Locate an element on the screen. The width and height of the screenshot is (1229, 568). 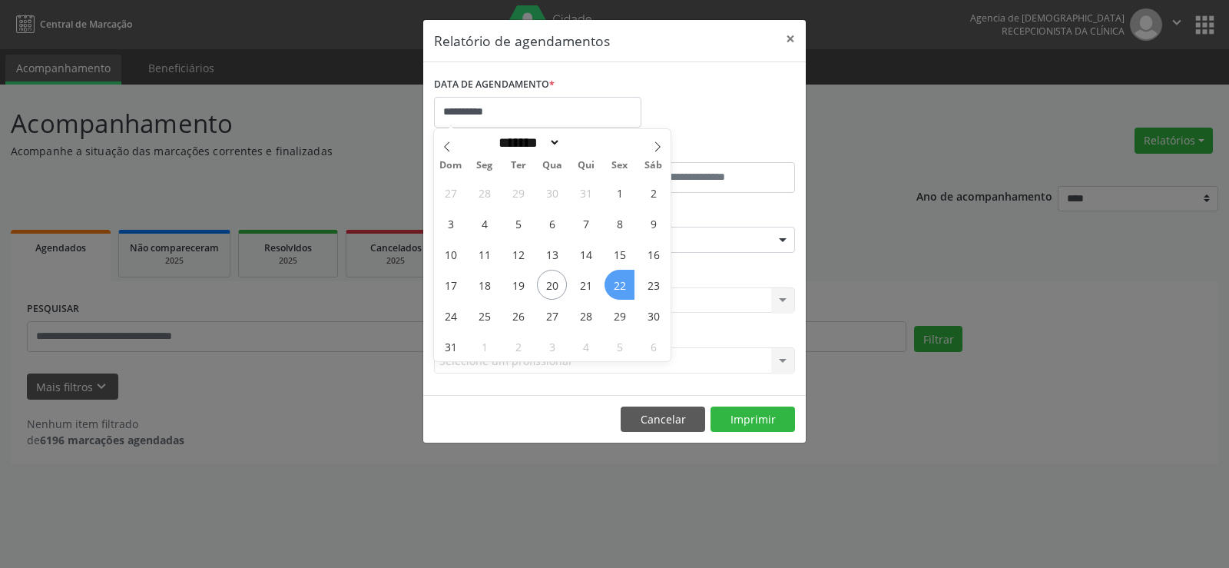
span: Julho 27, 2025 is located at coordinates (450, 192).